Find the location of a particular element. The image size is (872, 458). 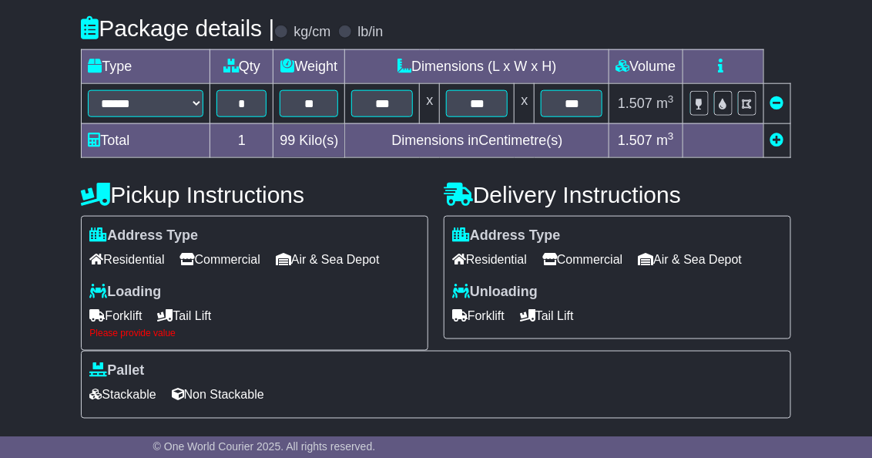

label: lb/in is located at coordinates (370, 32).